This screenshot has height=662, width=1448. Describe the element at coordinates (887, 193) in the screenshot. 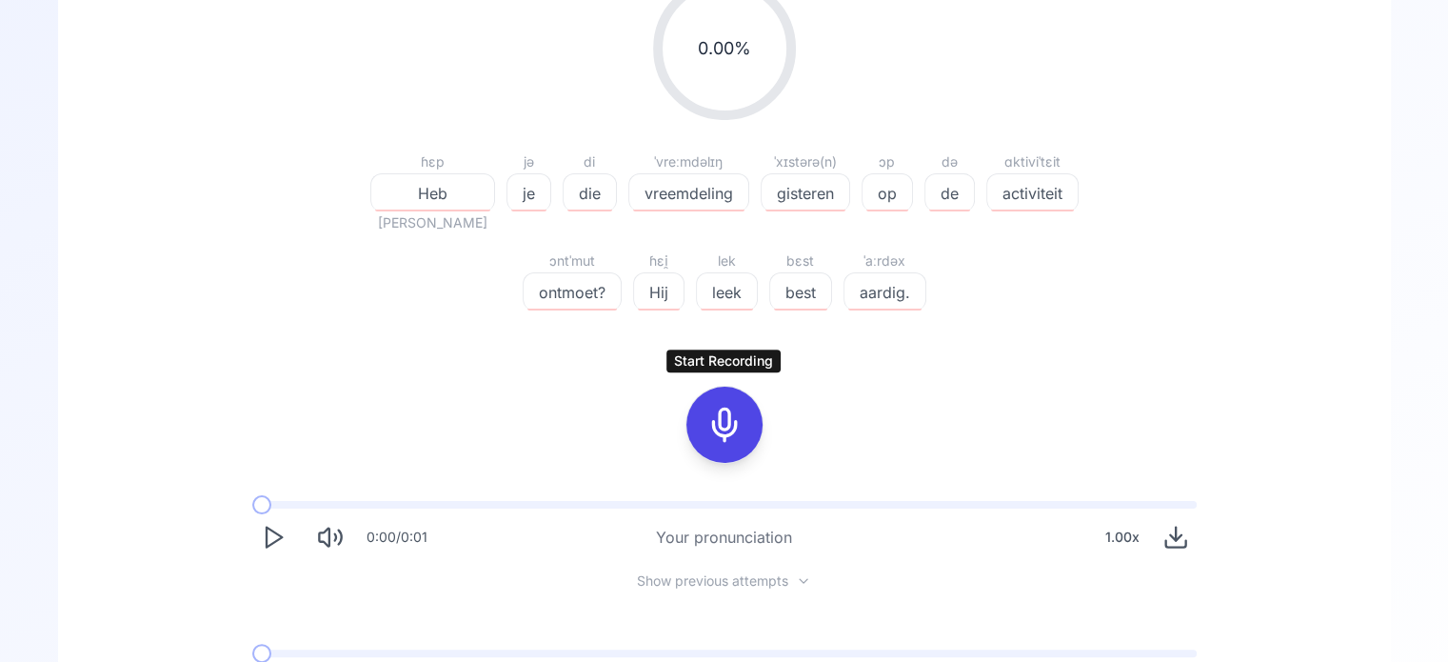

I see `span: op` at that location.